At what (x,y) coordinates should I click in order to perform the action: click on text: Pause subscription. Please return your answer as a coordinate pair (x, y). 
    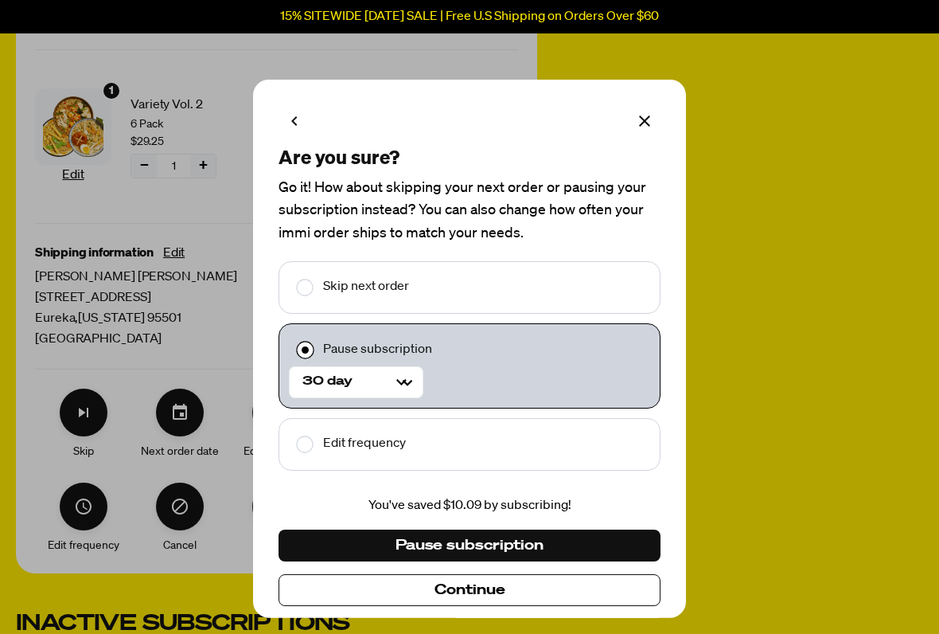
    Looking at the image, I should click on (377, 350).